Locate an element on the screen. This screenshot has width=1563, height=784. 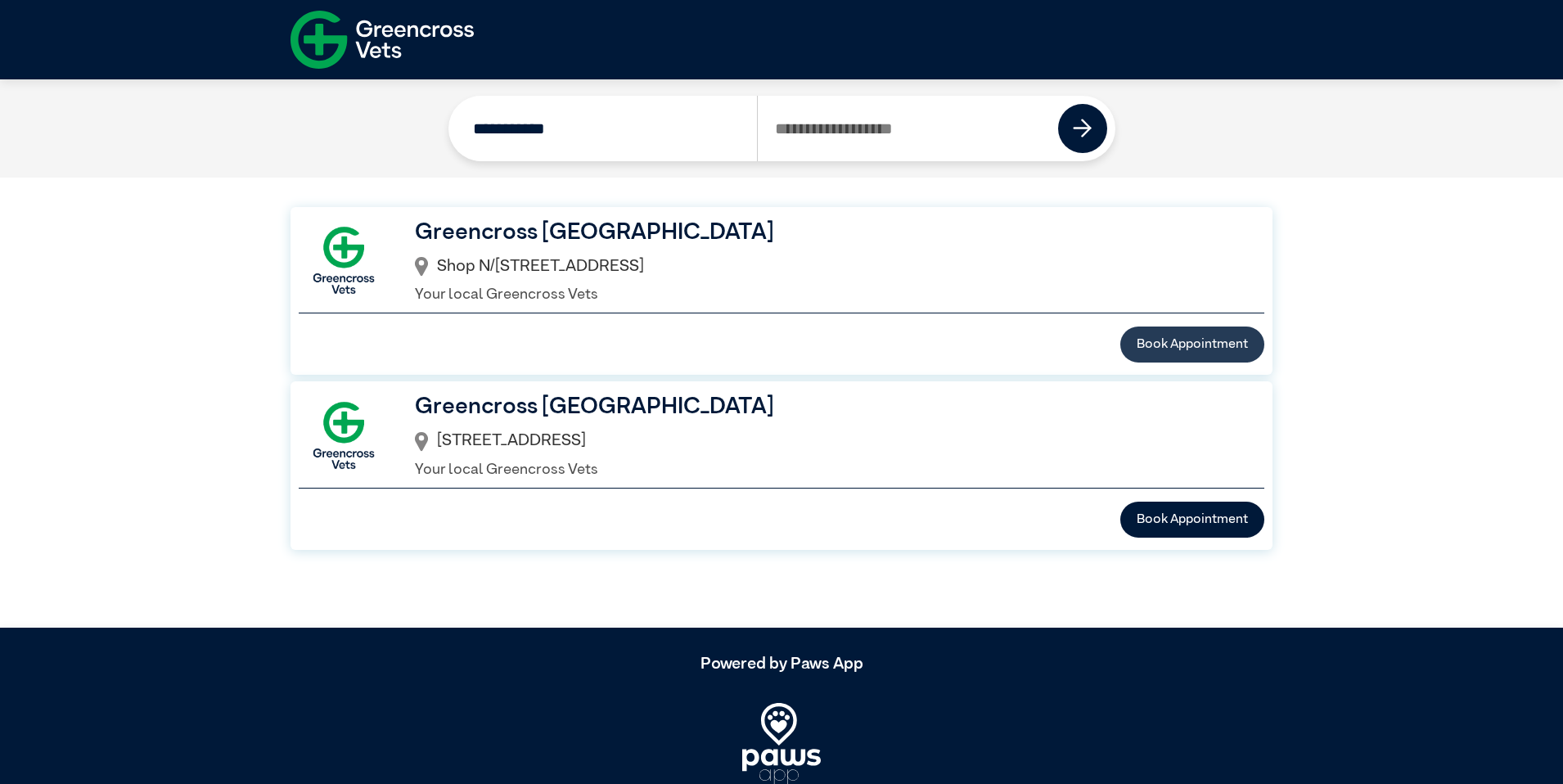
input: Search by Postcode is located at coordinates (907, 129).